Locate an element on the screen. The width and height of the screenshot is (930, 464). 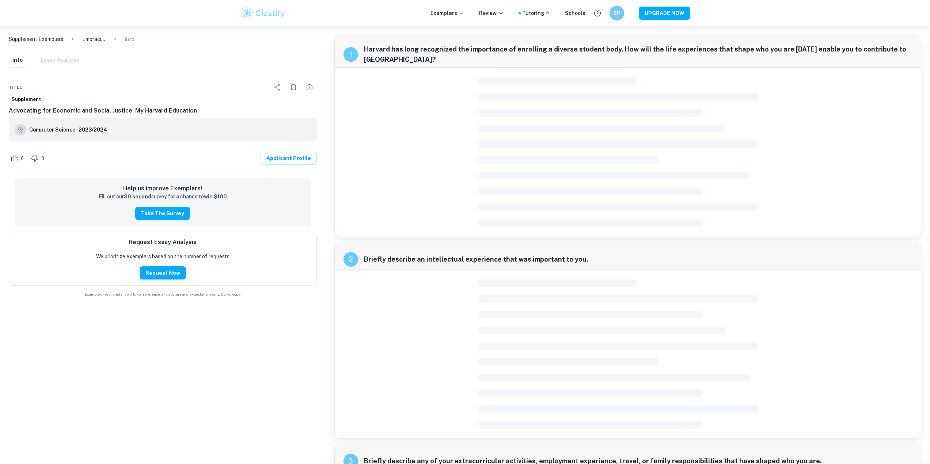
p: Exemplars is located at coordinates (447, 13).